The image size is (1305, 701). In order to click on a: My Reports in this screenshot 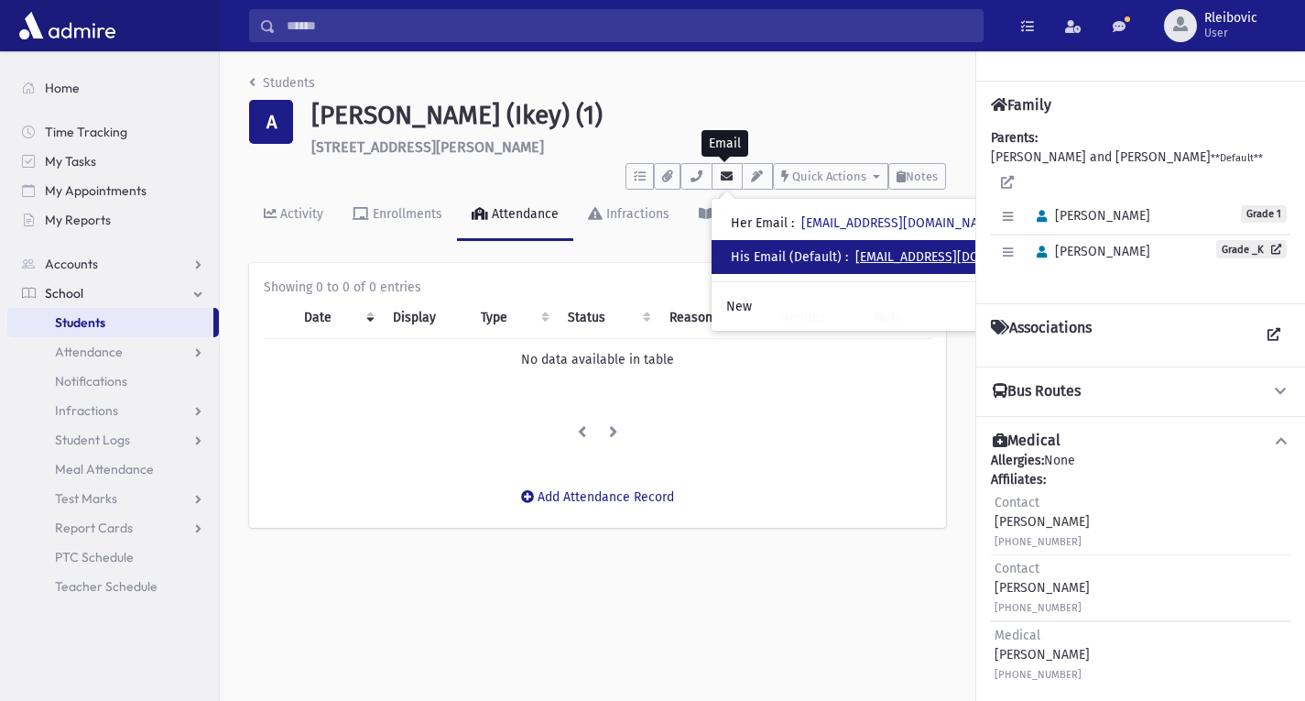, I will do `click(113, 220)`.